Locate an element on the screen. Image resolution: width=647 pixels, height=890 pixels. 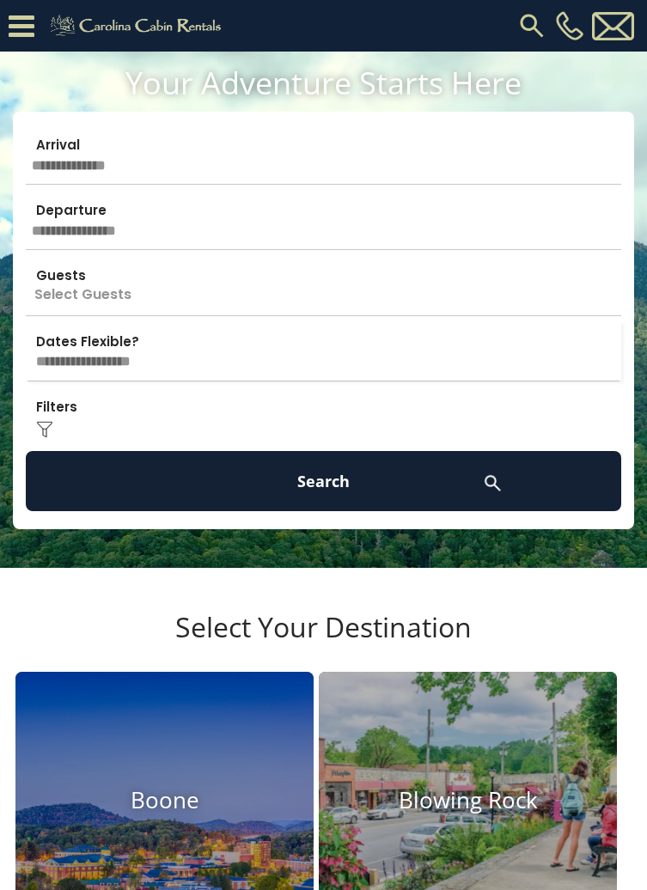
p: Select Guests is located at coordinates (323, 285).